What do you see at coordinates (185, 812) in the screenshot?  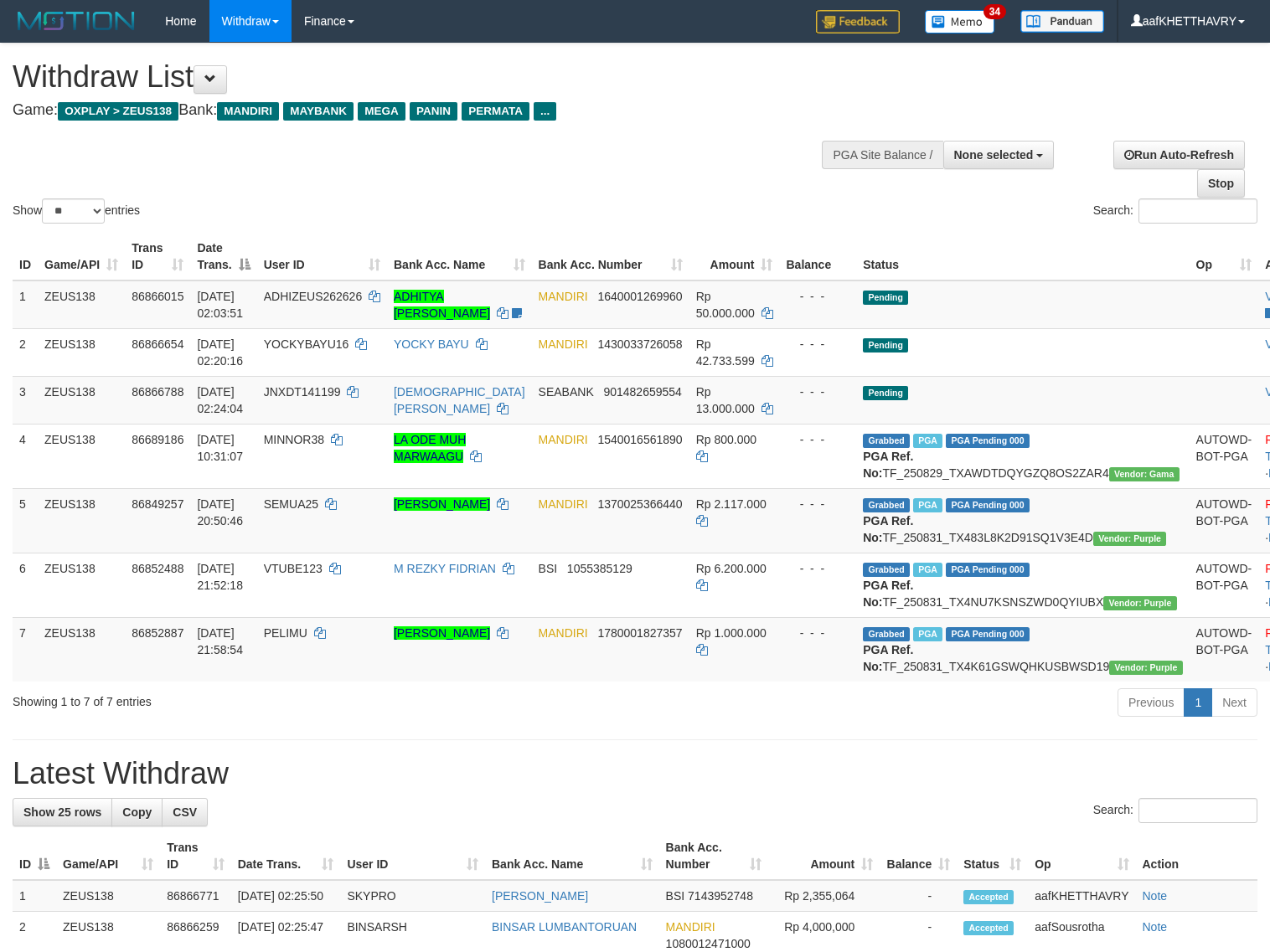 I see `span: CSV` at bounding box center [185, 812].